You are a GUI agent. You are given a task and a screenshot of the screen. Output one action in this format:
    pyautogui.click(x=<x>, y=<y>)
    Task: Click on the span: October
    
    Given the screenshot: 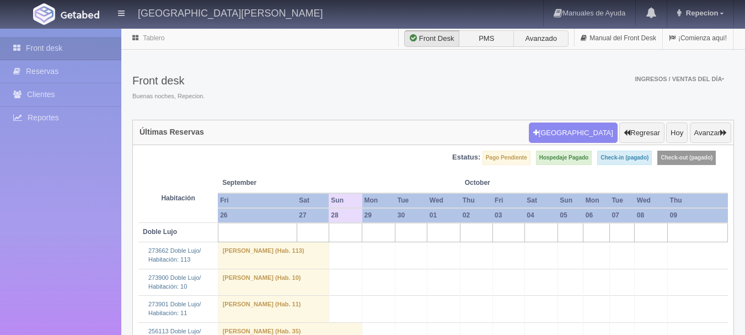 What is the action you would take?
    pyautogui.click(x=492, y=182)
    